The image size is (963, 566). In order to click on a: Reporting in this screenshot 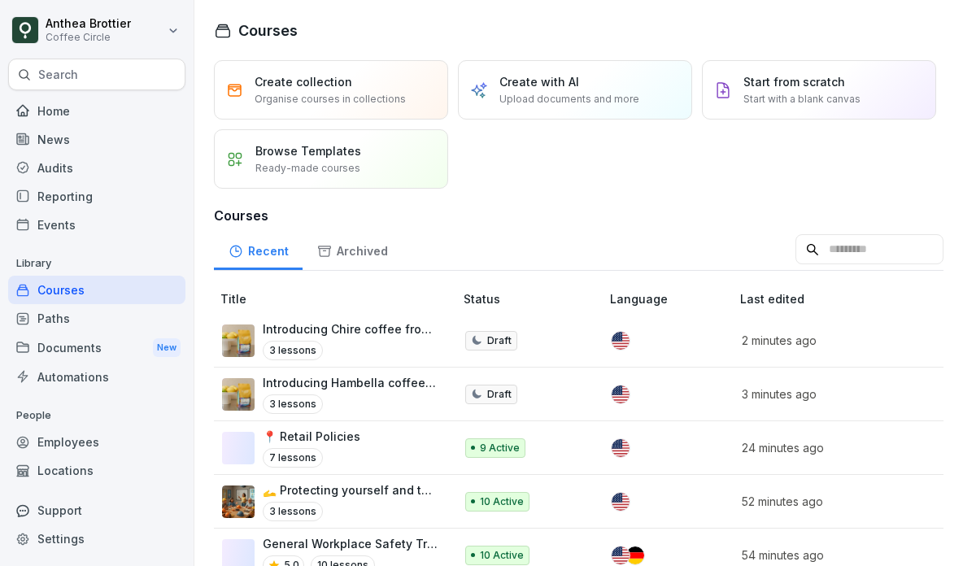, I will do `click(97, 196)`.